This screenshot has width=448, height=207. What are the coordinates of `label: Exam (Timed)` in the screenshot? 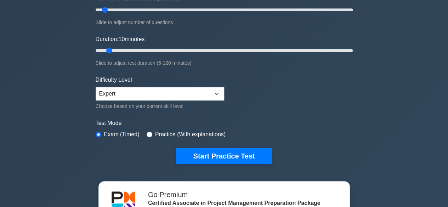 It's located at (122, 134).